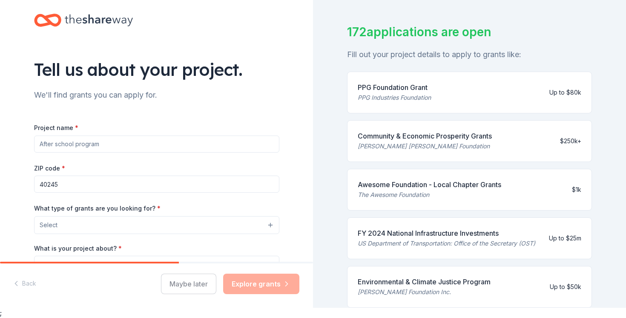 This screenshot has height=318, width=626. Describe the element at coordinates (429, 195) in the screenshot. I see `div: The Awesome Foundation` at that location.